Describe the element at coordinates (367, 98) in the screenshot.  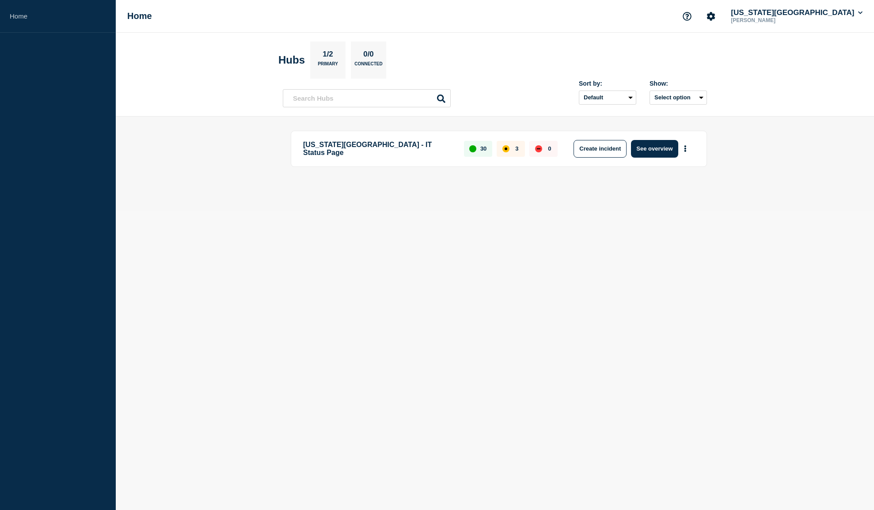
I see `input: Search Hubs` at that location.